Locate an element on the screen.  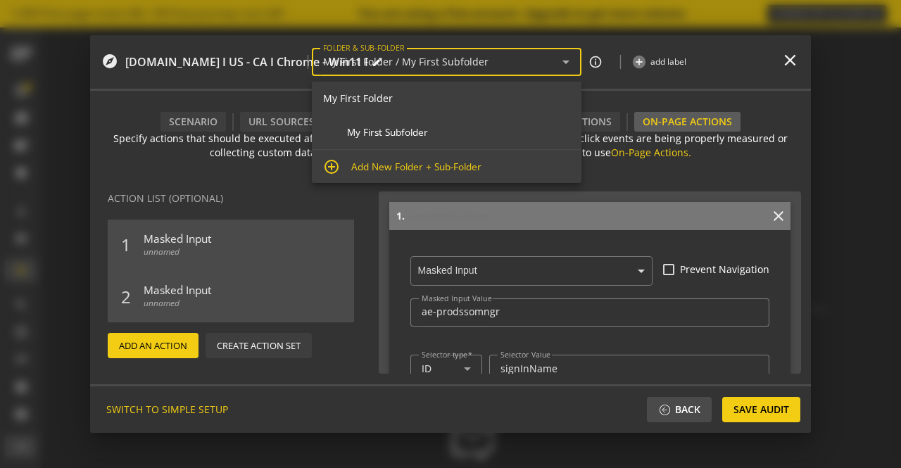
mat-icon: info_outline is located at coordinates (596, 62).